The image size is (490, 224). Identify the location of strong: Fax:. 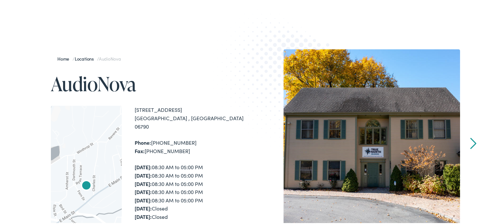
(139, 150).